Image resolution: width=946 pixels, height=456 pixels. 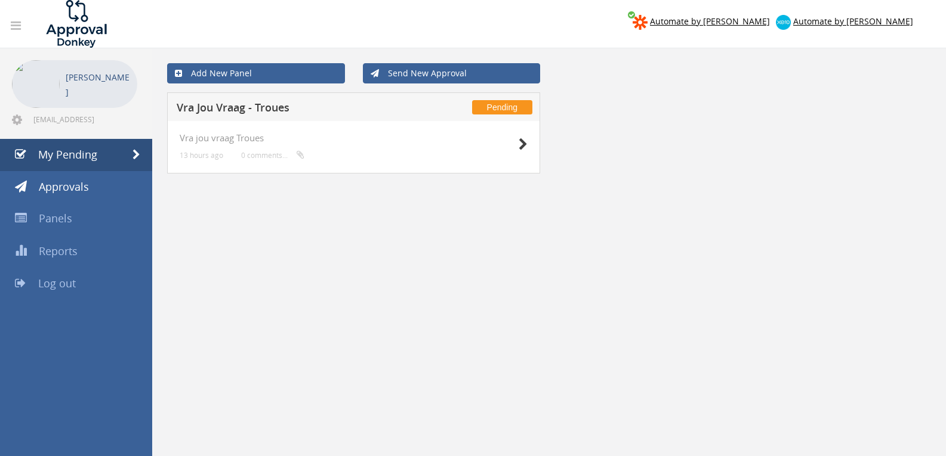 What do you see at coordinates (300, 109) in the screenshot?
I see `h5: Vra Jou Vraag - Troues` at bounding box center [300, 109].